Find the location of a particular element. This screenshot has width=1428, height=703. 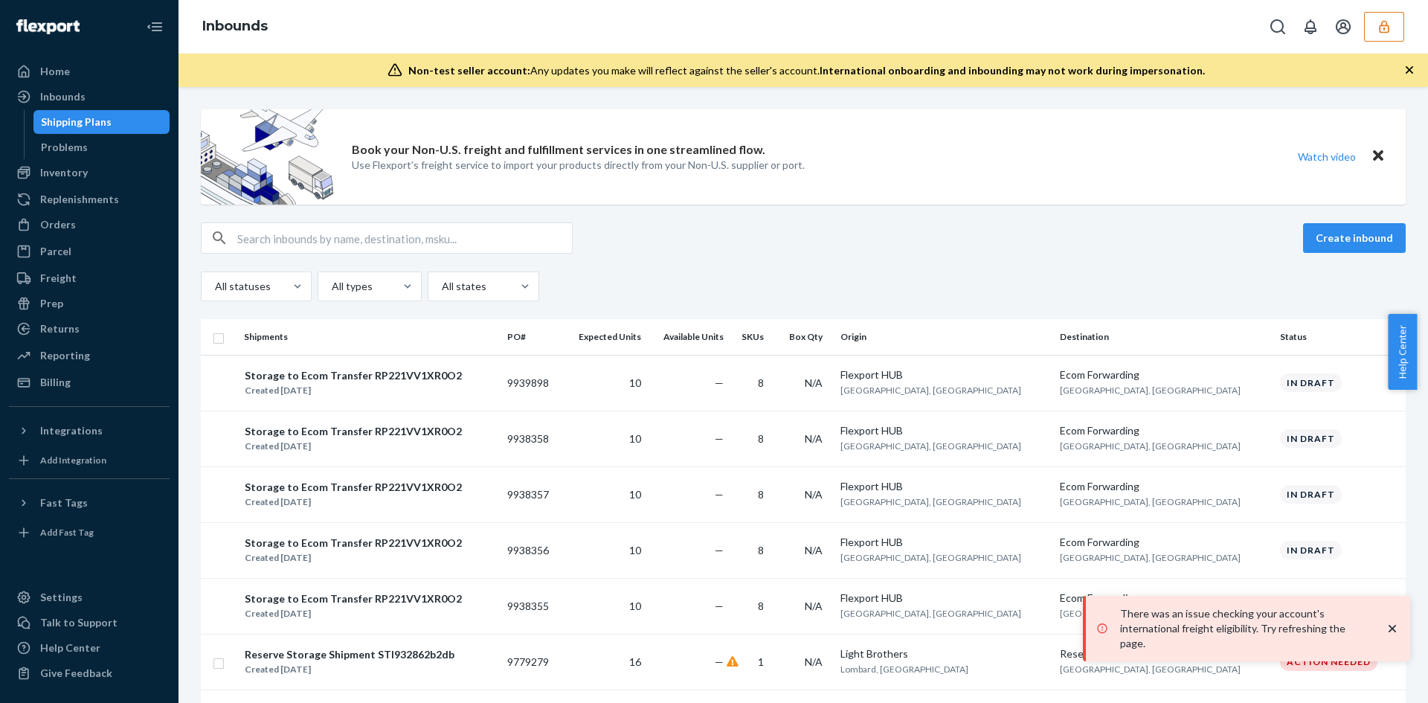

div: Add Integration is located at coordinates (73, 460).